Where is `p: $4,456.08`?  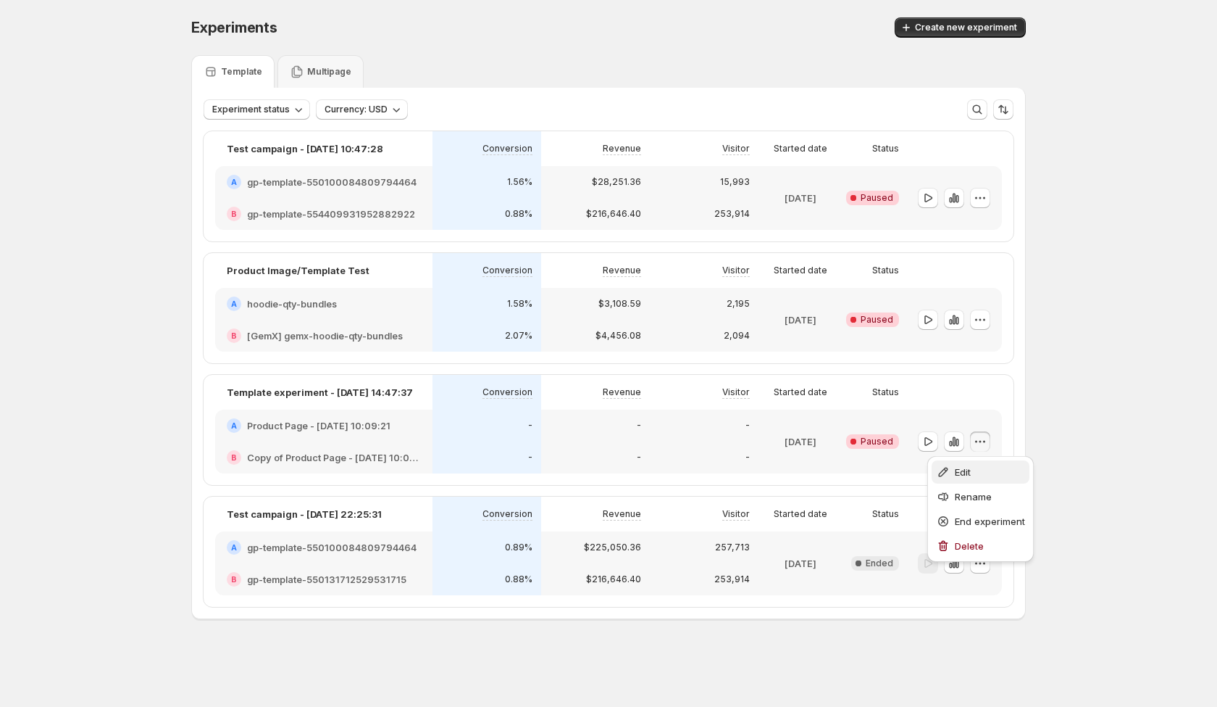
p: $4,456.08 is located at coordinates (618, 336).